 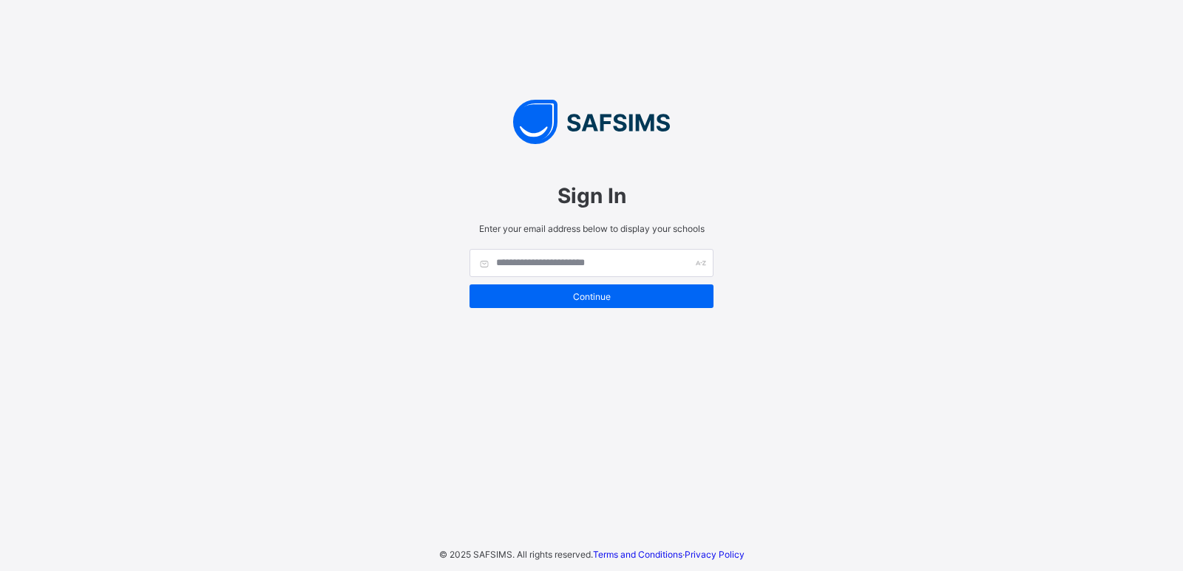 I want to click on span: © 2025 SAFSIMS. All rights reserved., so click(x=516, y=554).